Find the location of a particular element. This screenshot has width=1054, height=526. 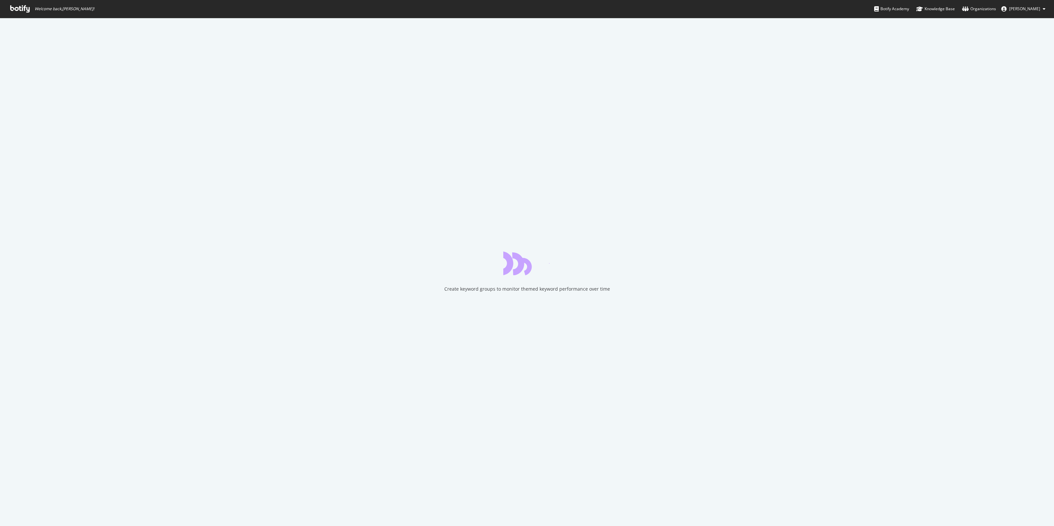

div: Organizations is located at coordinates (979, 9).